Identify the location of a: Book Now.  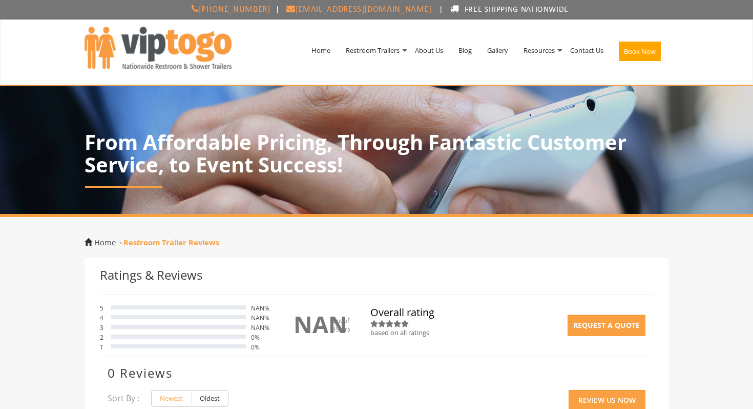
(640, 53).